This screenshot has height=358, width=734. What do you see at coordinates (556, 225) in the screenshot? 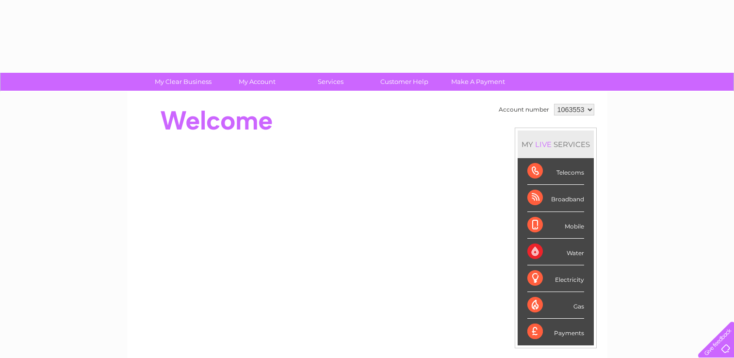
I see `div: Mobile` at bounding box center [556, 225].